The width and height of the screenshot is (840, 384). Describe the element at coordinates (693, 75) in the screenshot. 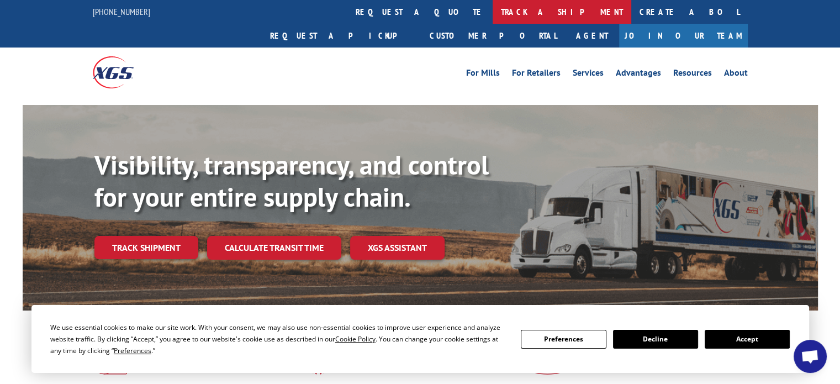

I see `a: Resources` at that location.